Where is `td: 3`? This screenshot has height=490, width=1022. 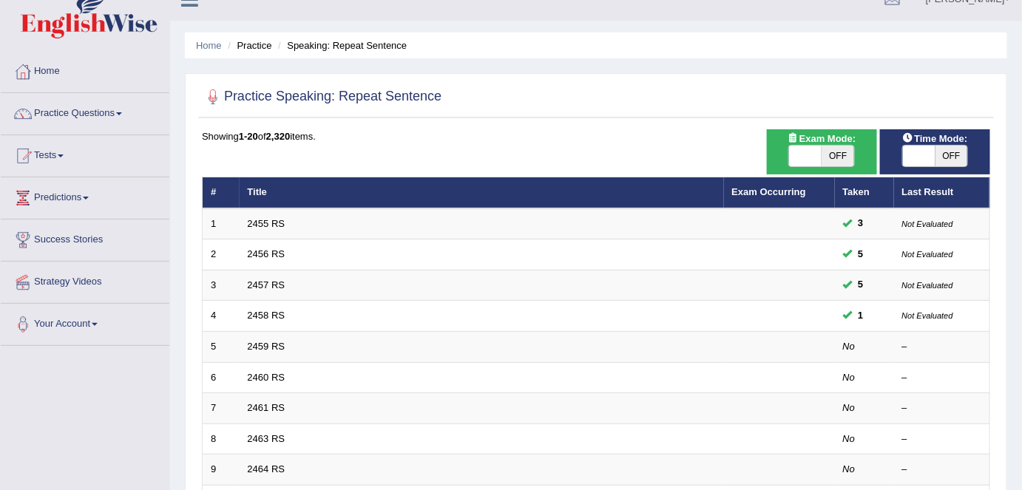
td: 3 is located at coordinates (221, 285).